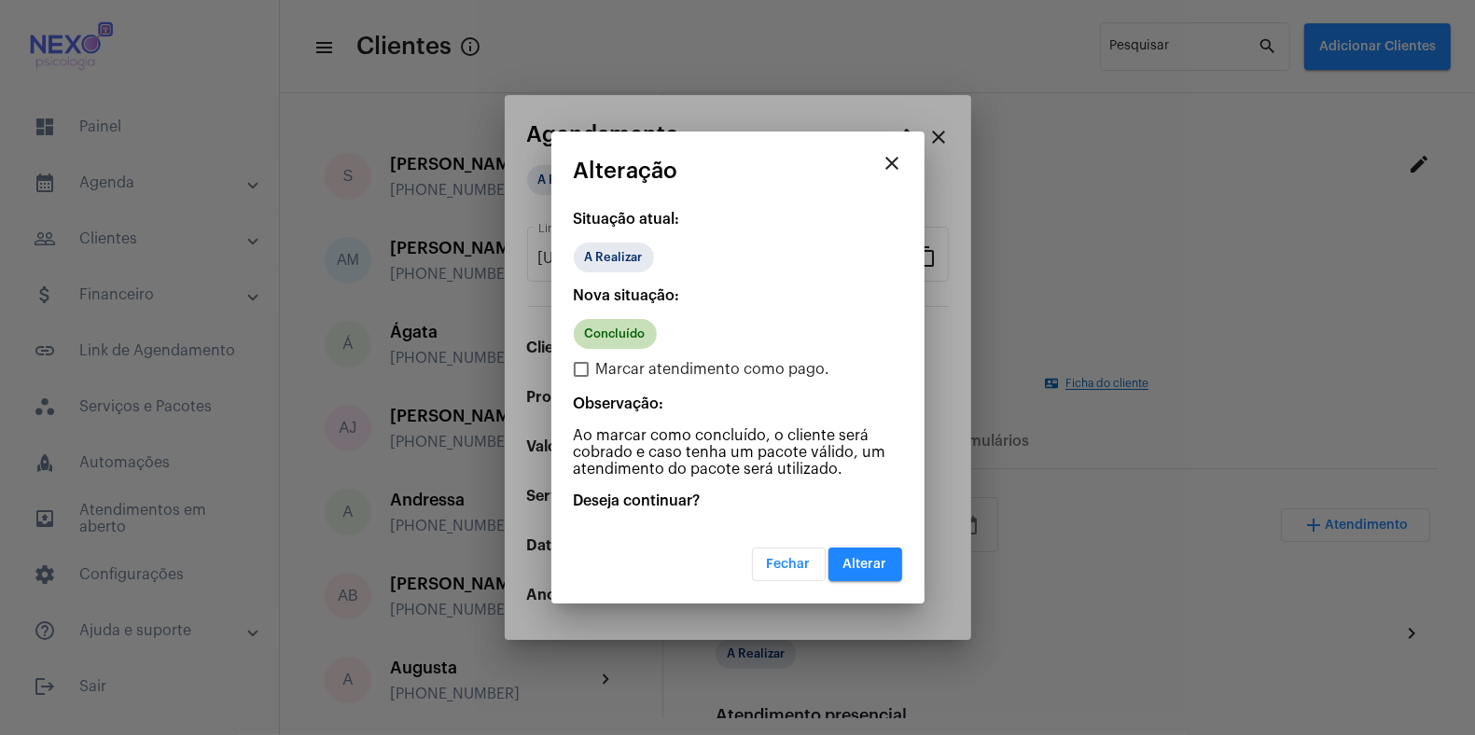  What do you see at coordinates (738, 501) in the screenshot?
I see `p: Deseja continuar?` at bounding box center [738, 501].